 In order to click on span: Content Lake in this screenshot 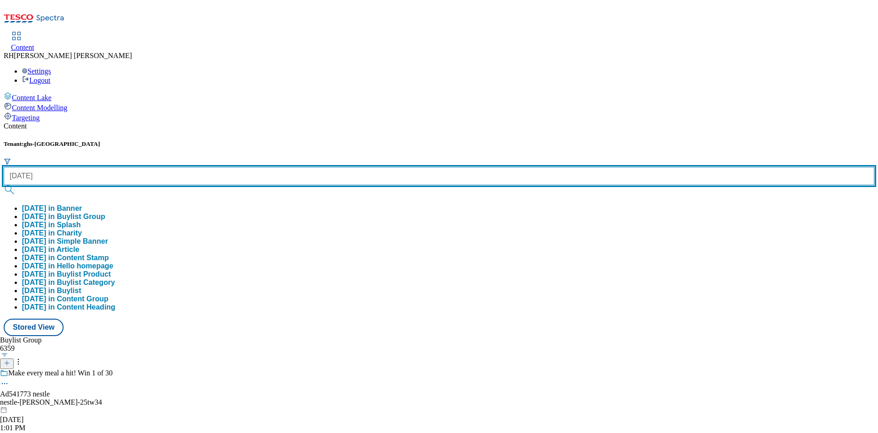, I will do `click(32, 97)`.